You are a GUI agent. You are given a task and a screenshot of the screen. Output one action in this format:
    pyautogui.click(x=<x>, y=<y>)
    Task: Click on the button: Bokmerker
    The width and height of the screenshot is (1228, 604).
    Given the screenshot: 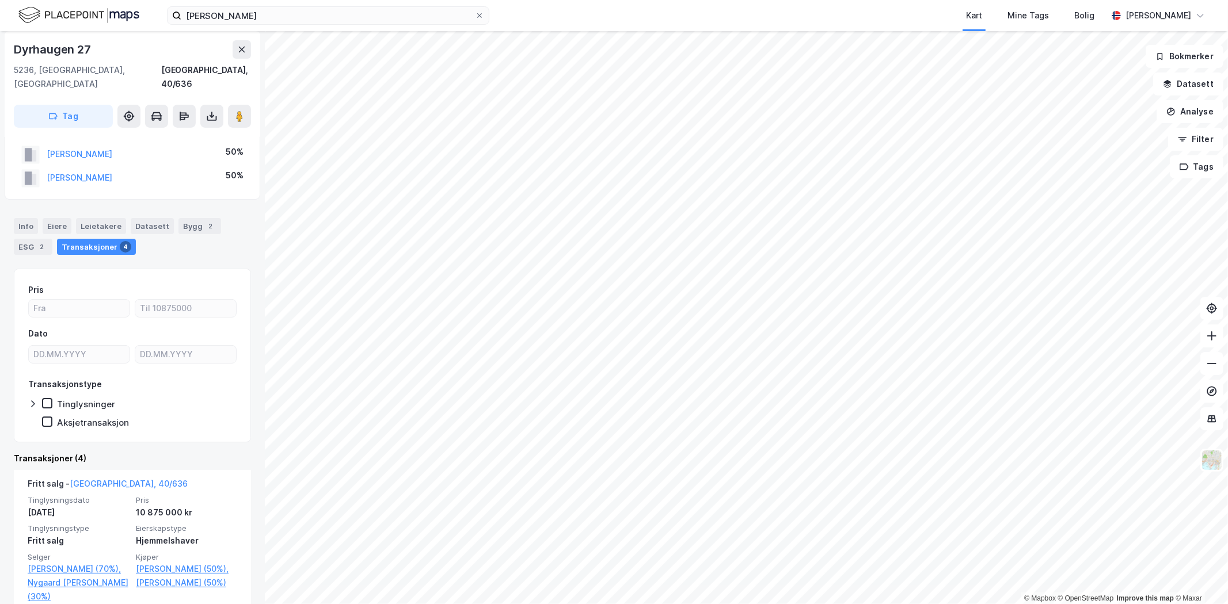 What is the action you would take?
    pyautogui.click(x=1184, y=56)
    